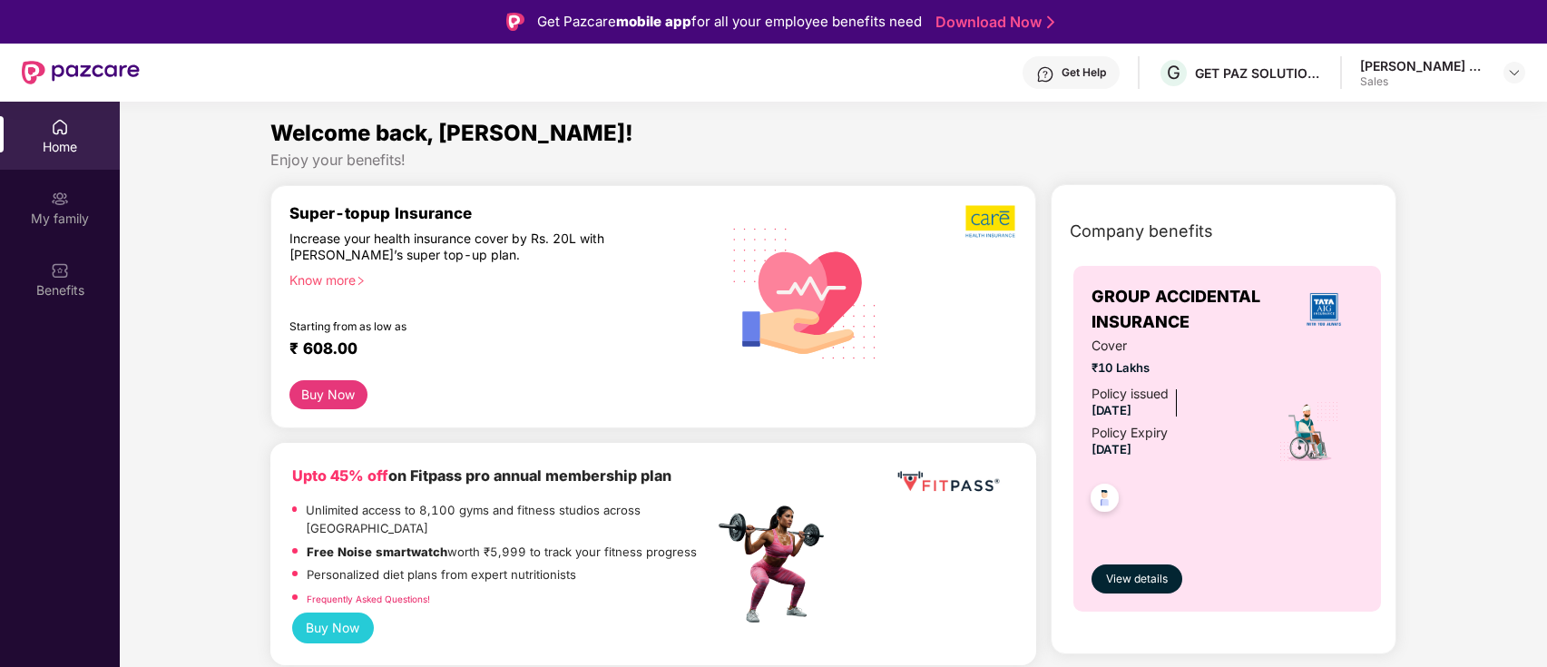  I want to click on img: svg+xml;base64,PHN2ZyBpZD0iRHJvcGRvd24tMzJ4MzIiIHhtbG5zPSJodHRwOi8vd3d3LnczLm9yZy8yMDAwL3N2ZyIgd2..., so click(1515, 73).